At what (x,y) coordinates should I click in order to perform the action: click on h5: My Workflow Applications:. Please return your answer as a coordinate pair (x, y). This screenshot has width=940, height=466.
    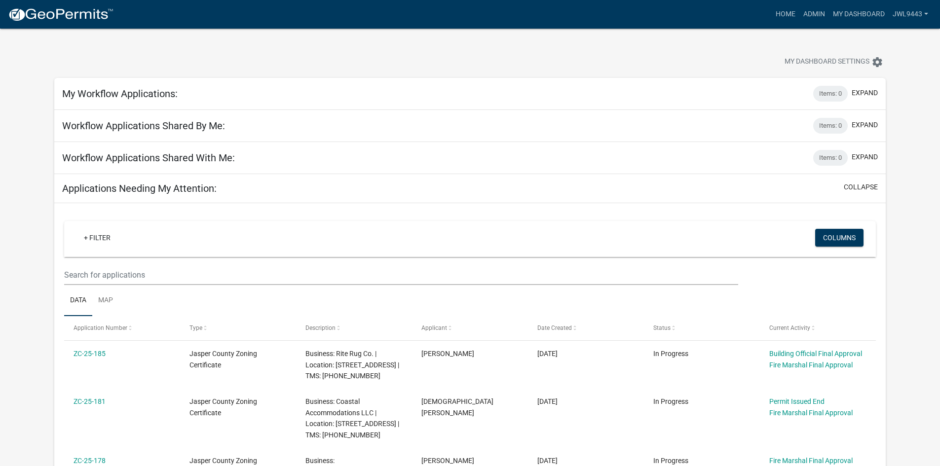
    Looking at the image, I should click on (120, 94).